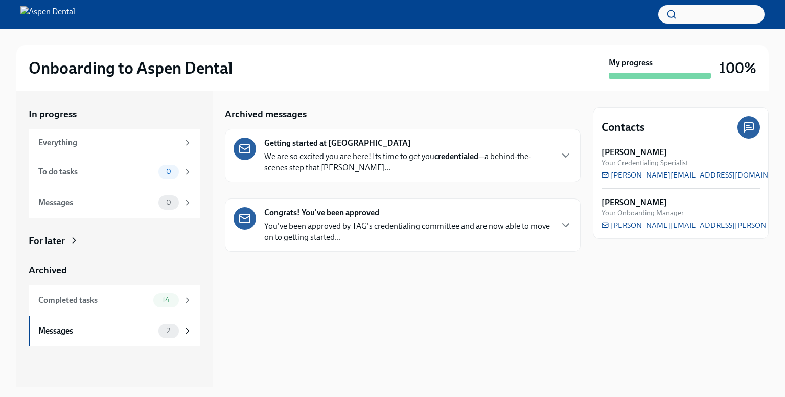 This screenshot has width=785, height=397. Describe the element at coordinates (48, 14) in the screenshot. I see `img: Aspen Dental` at that location.